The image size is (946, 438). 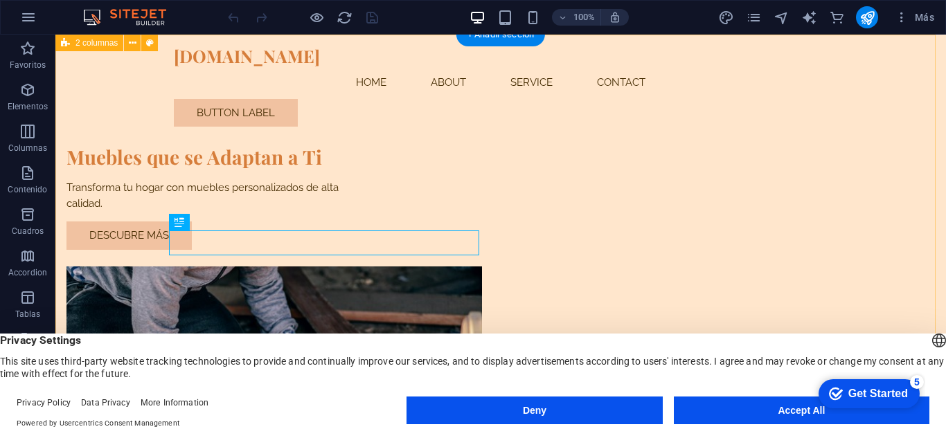 I want to click on img: Editor Logo, so click(x=132, y=17).